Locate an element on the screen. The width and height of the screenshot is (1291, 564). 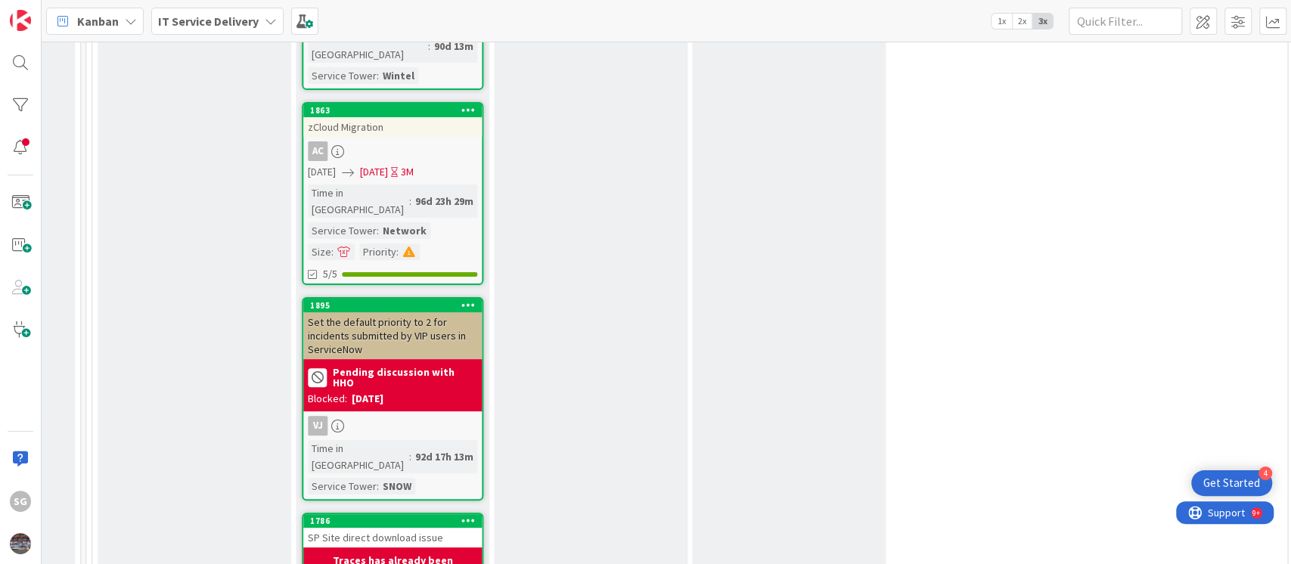
span: Kanban is located at coordinates (98, 21).